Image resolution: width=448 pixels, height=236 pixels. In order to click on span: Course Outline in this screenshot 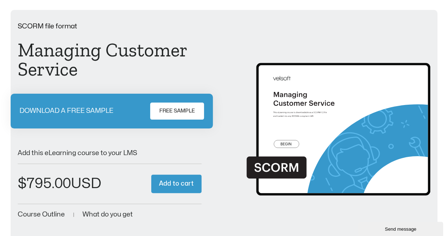, I will do `click(41, 214)`.